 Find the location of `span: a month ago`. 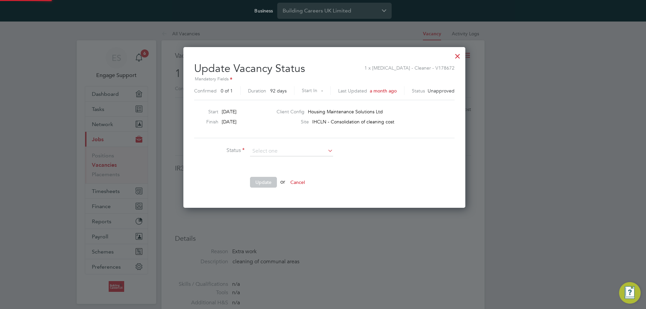

span: a month ago is located at coordinates (383, 91).